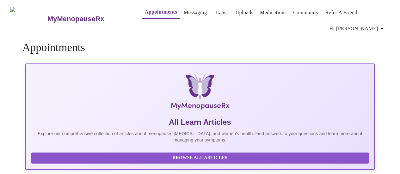 Image resolution: width=400 pixels, height=174 pixels. What do you see at coordinates (200, 48) in the screenshot?
I see `h4: Appointments` at bounding box center [200, 48].